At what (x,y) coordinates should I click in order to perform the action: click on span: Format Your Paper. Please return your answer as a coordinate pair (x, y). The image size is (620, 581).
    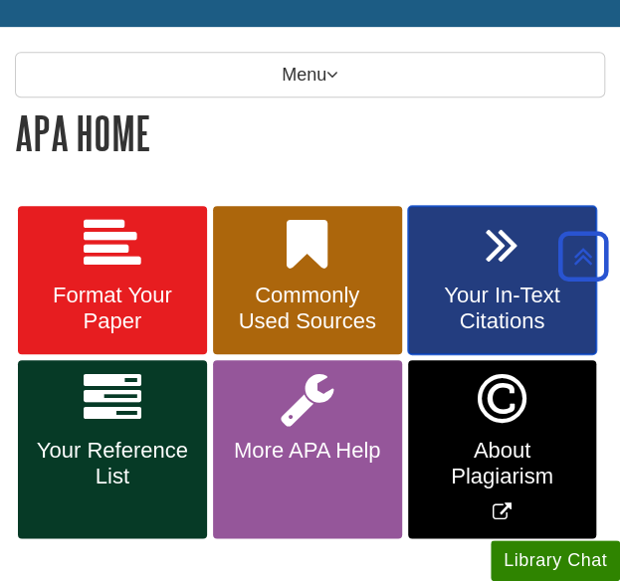
    Looking at the image, I should click on (112, 308).